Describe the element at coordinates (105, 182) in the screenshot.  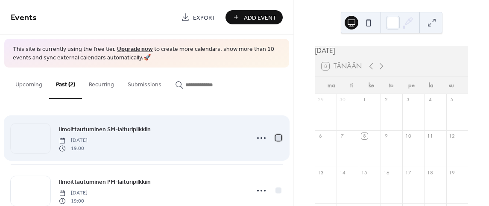
I see `span: Ilmoittautuminen PM-laituripilkkiin` at that location.